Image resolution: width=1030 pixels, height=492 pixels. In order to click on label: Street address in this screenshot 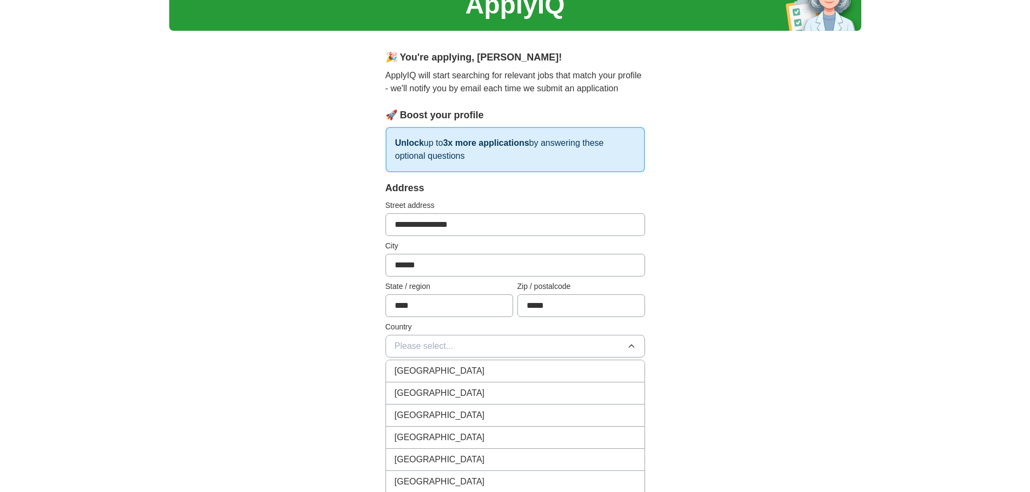, I will do `click(515, 205)`.